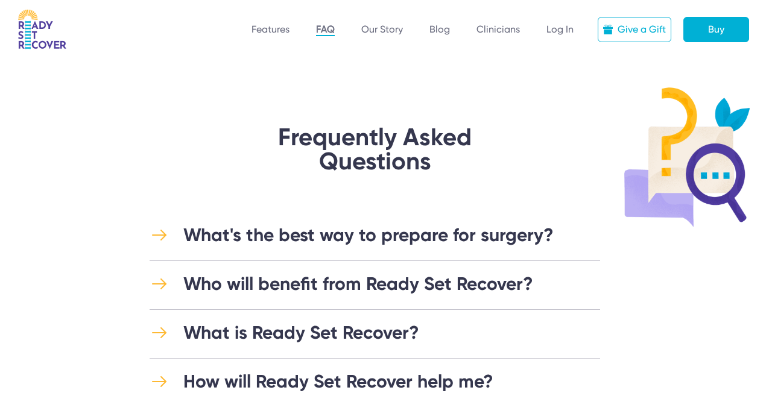 The image size is (769, 402). What do you see at coordinates (375, 150) in the screenshot?
I see `h1: Frequently Asked Questions` at bounding box center [375, 150].